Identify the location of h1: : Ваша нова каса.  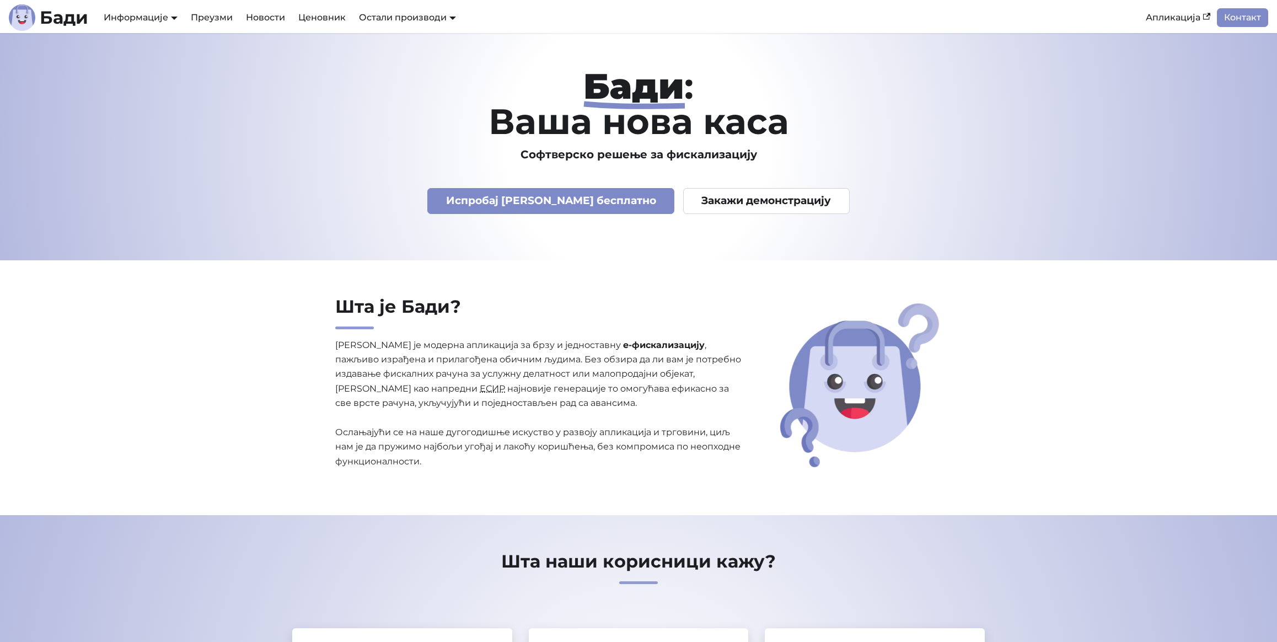
(639, 104).